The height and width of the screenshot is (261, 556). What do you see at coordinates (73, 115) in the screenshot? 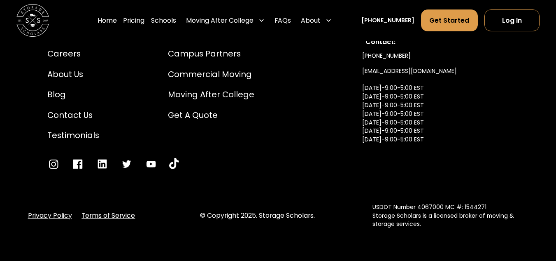
I see `a: Contact Us` at bounding box center [73, 115].